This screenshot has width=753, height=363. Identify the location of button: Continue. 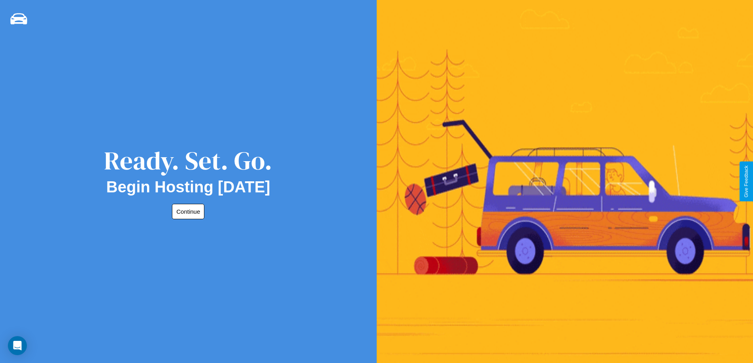
(188, 211).